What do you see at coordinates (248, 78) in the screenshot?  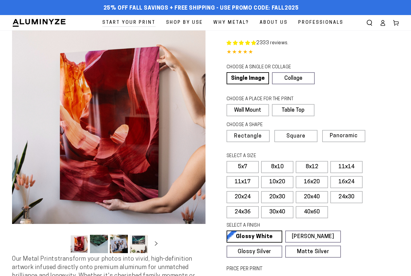 I see `a: Single Image` at bounding box center [248, 78].